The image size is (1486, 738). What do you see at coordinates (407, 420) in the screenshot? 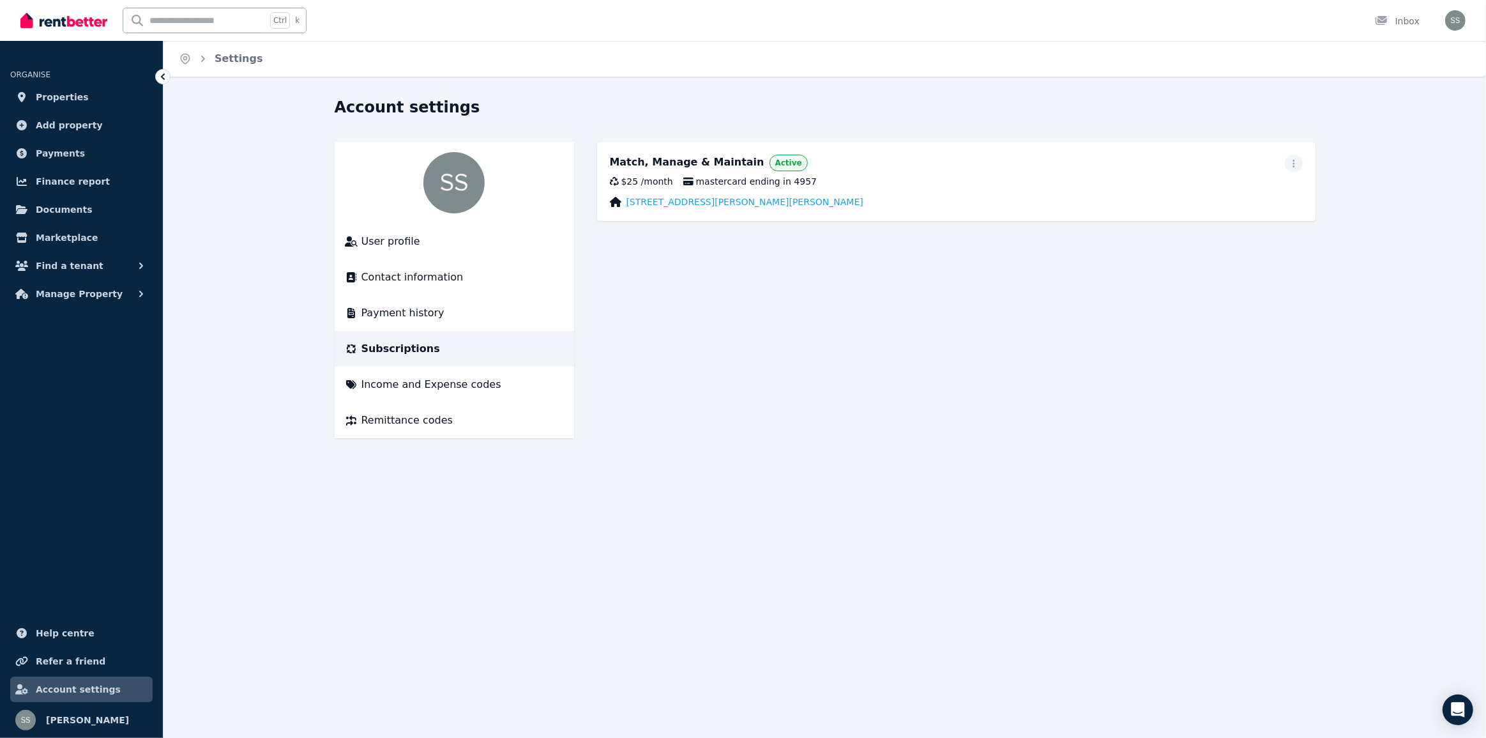
I see `span: Remittance codes` at bounding box center [407, 420].